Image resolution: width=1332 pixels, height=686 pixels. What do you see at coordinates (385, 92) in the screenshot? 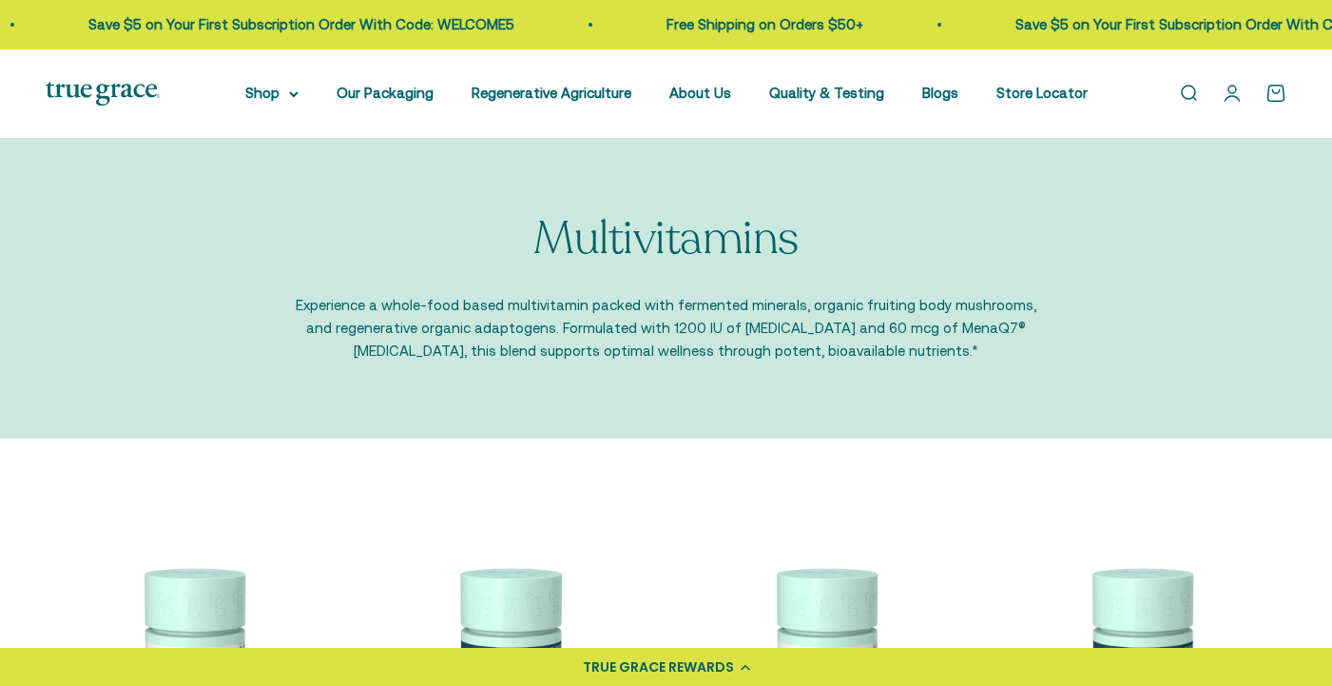
I see `a: Our Packaging` at bounding box center [385, 92].